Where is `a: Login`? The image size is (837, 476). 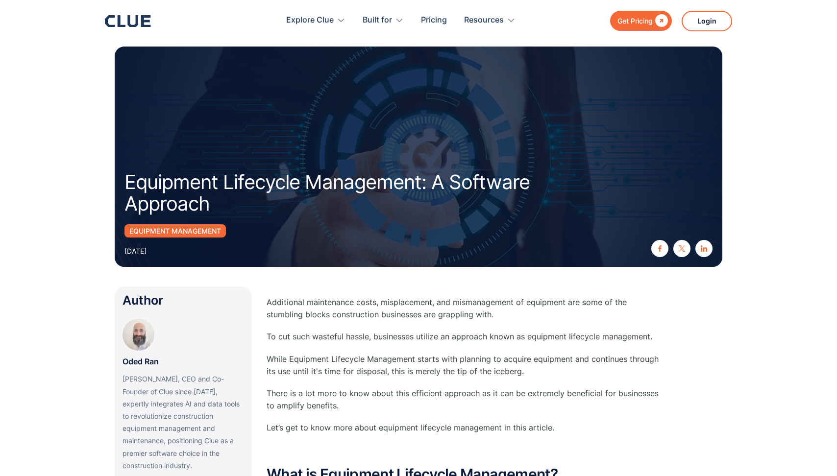
a: Login is located at coordinates (707, 21).